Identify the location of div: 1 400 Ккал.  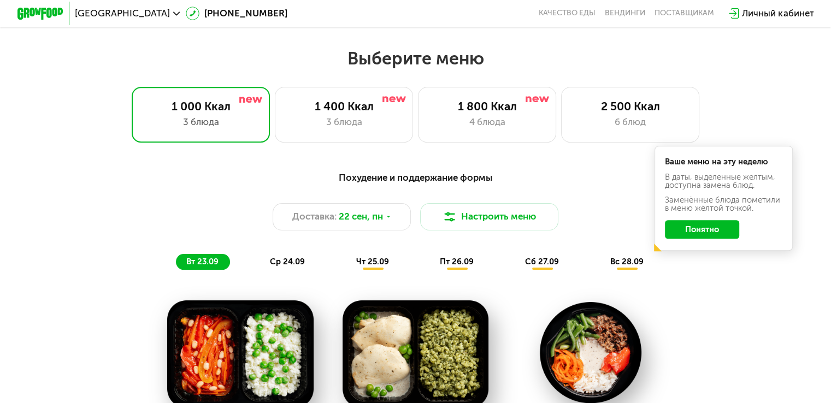
(344, 106).